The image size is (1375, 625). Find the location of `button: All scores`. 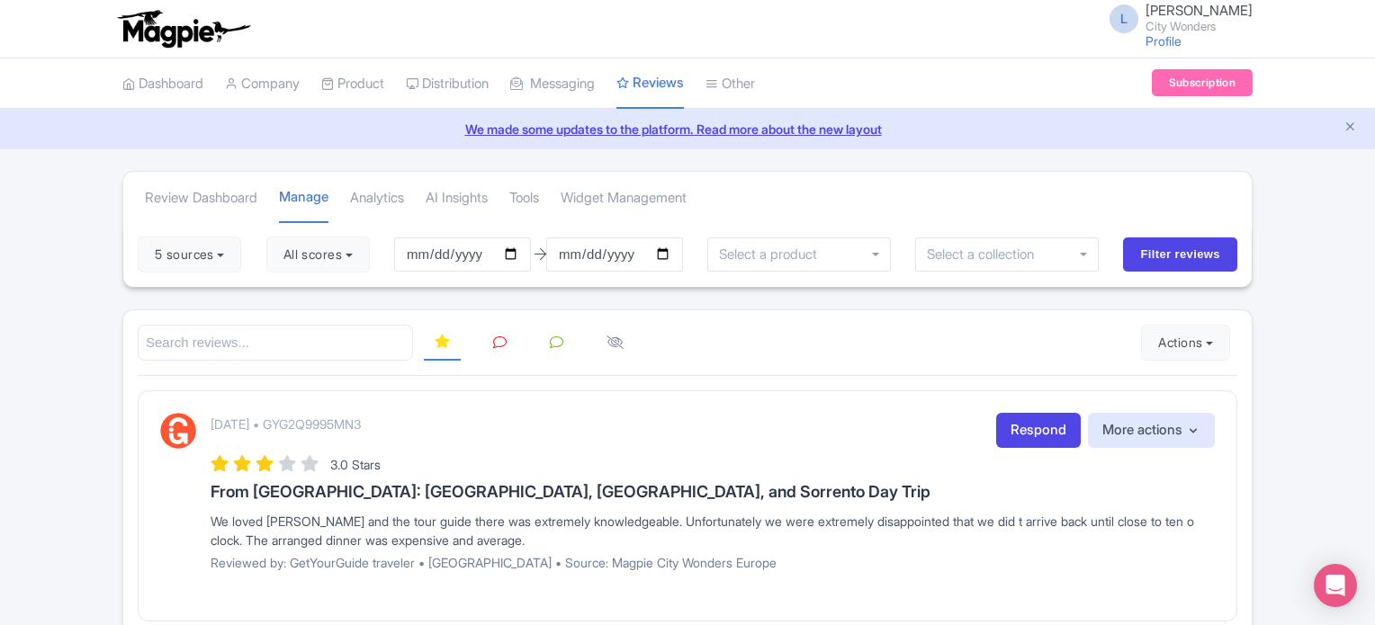

button: All scores is located at coordinates (318, 255).